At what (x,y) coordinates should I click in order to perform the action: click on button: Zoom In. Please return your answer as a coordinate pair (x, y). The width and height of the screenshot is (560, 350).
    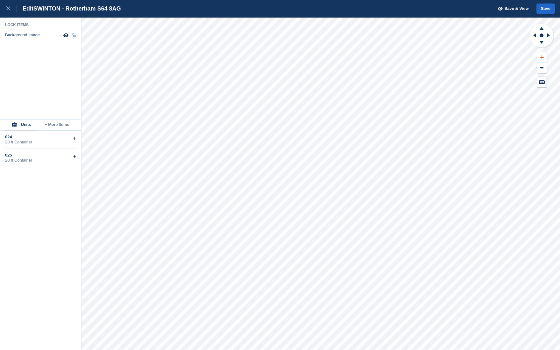
    Looking at the image, I should click on (542, 57).